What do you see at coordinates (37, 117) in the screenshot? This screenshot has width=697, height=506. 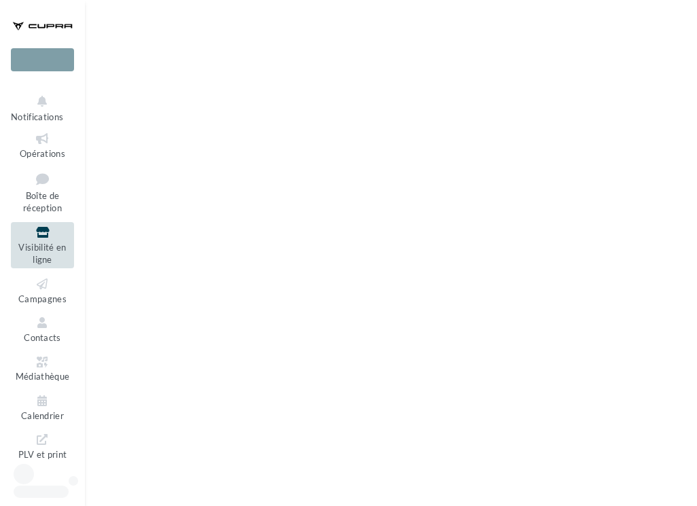 I see `span: Notifications` at bounding box center [37, 117].